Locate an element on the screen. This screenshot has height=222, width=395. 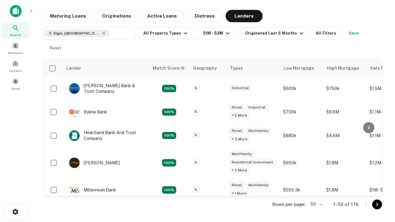
div: Matching Properties: 23, hasApolloMatch: undefined is located at coordinates (169, 163).